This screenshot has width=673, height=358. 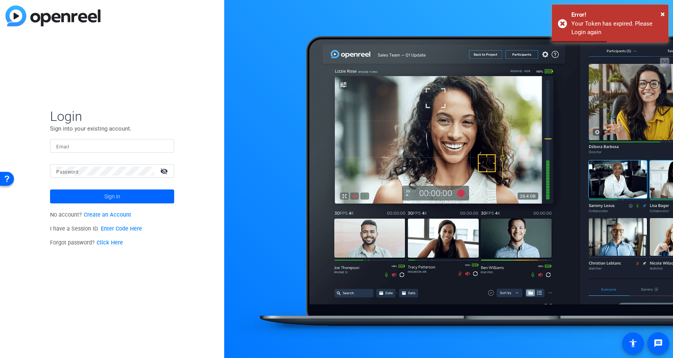 What do you see at coordinates (107, 215) in the screenshot?
I see `a: Create an Account` at bounding box center [107, 215].